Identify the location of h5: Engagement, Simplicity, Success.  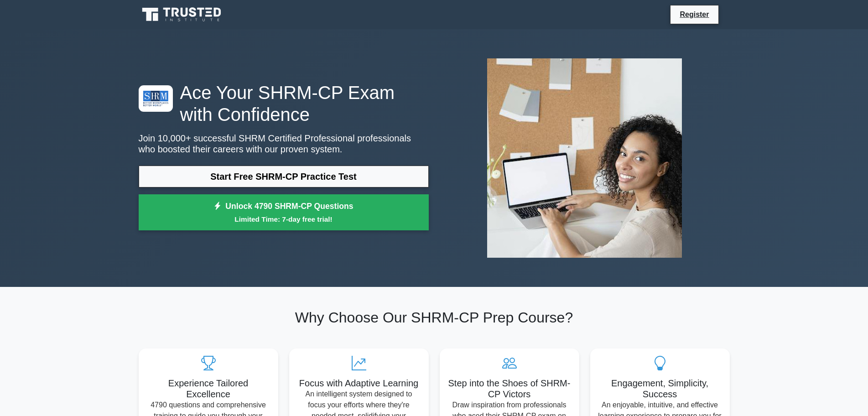
(660, 389).